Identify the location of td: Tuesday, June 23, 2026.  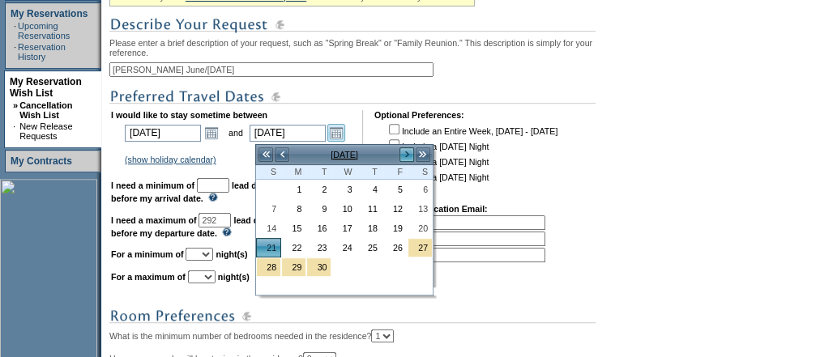
(319, 248).